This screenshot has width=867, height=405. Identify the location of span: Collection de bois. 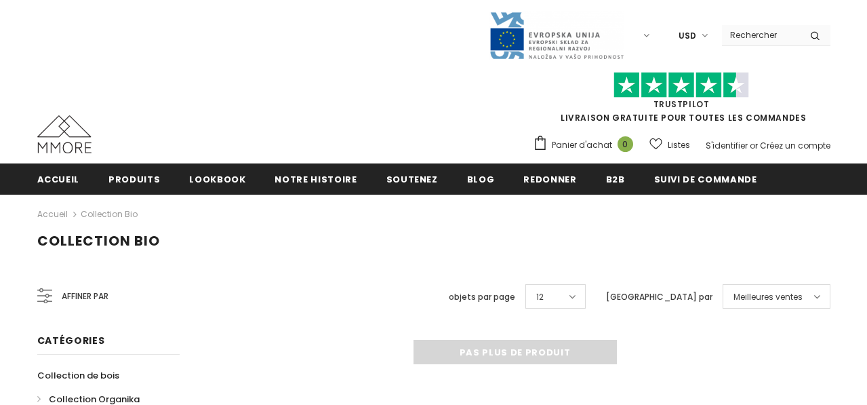
(78, 375).